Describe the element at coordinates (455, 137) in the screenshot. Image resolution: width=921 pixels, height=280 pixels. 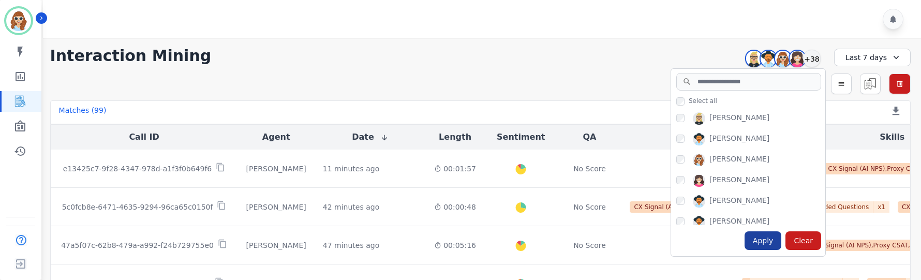
I see `button: Length` at that location.